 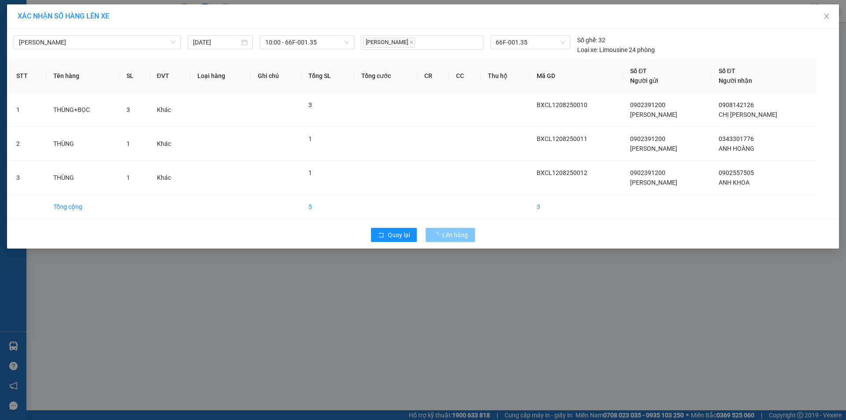 What do you see at coordinates (562, 173) in the screenshot?
I see `span: BXCL1208250012` at bounding box center [562, 173].